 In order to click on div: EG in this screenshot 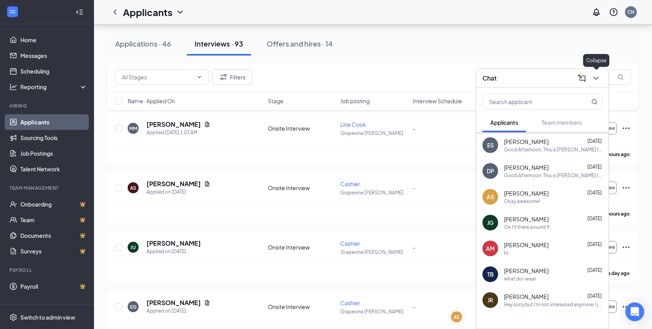, I will do `click(133, 307)`.